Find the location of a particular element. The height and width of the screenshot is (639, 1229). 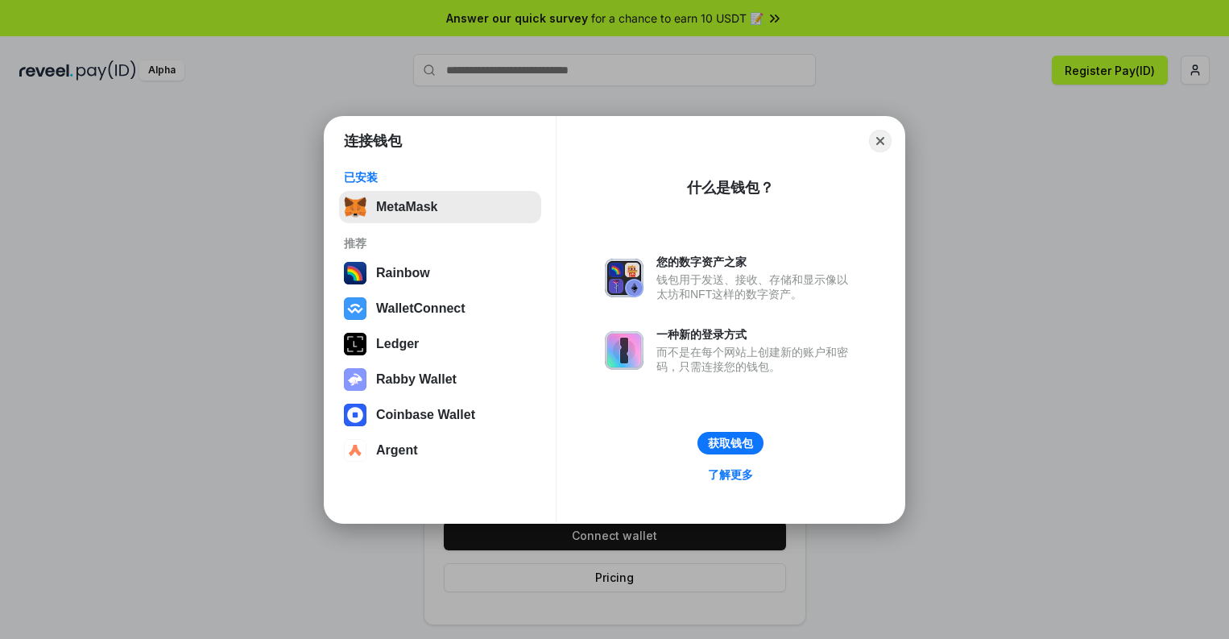

a: 了解更多 is located at coordinates (730, 474).